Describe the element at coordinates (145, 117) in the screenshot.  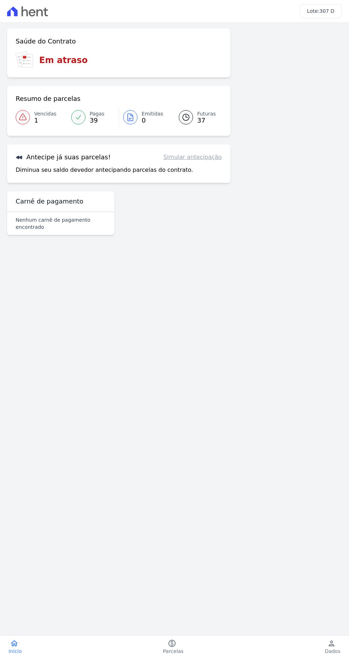
I see `a: Emitidas 0` at that location.